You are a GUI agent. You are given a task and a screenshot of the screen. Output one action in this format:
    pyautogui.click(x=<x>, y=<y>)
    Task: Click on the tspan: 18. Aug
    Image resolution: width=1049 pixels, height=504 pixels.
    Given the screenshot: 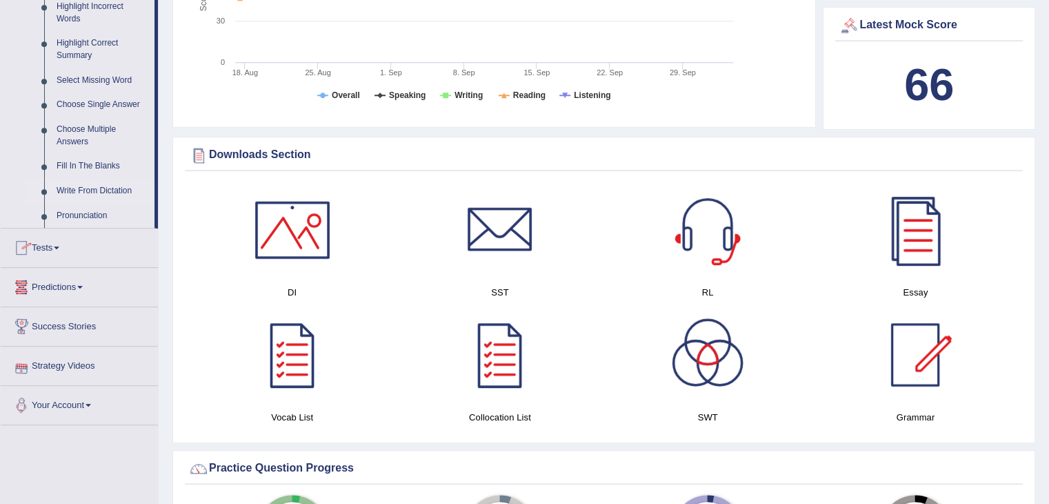 What is the action you would take?
    pyautogui.click(x=245, y=72)
    